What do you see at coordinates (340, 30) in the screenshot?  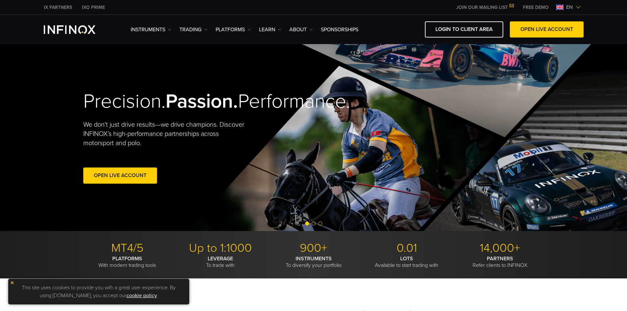 I see `a: SPONSORSHIPS` at bounding box center [340, 30].